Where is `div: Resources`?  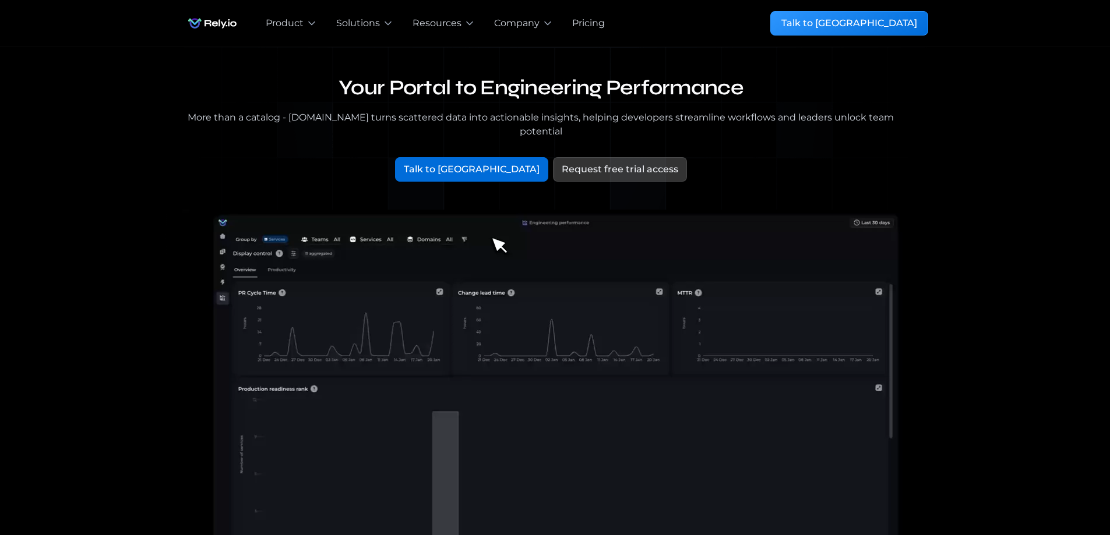
div: Resources is located at coordinates (437, 23).